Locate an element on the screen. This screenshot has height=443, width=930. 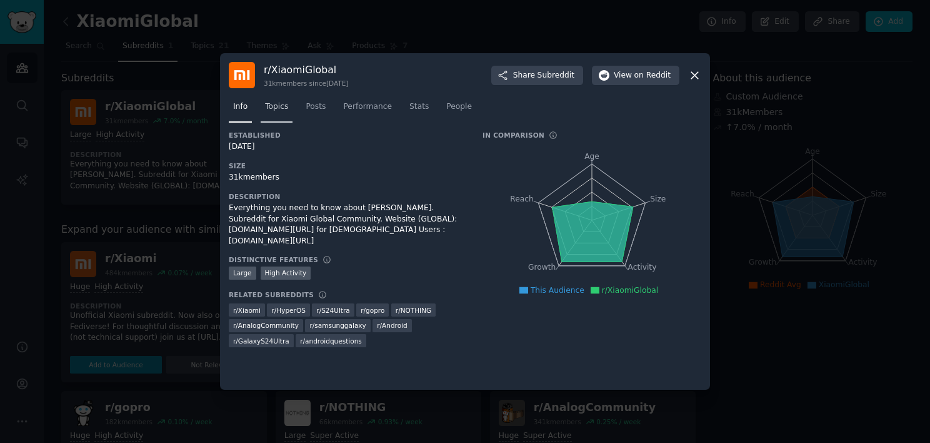
span: Posts is located at coordinates (316, 107).